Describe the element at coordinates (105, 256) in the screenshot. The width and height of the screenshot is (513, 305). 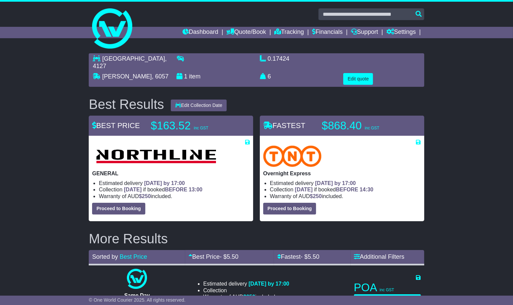
I see `span: Sorted by` at that location.